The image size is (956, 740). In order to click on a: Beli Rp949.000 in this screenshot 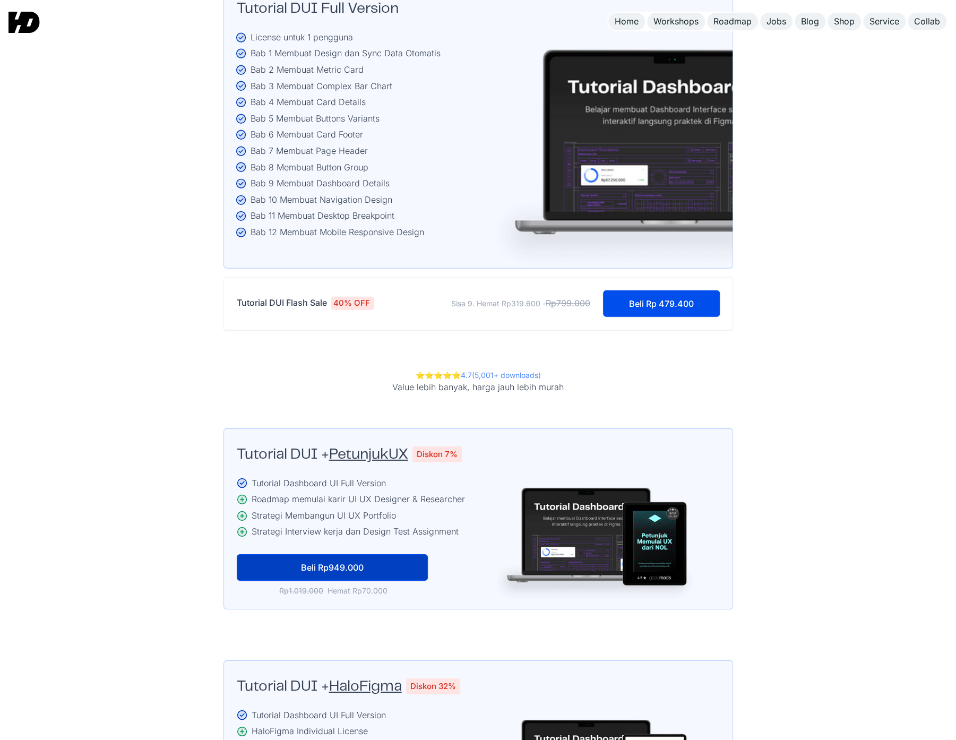, I will do `click(332, 567)`.